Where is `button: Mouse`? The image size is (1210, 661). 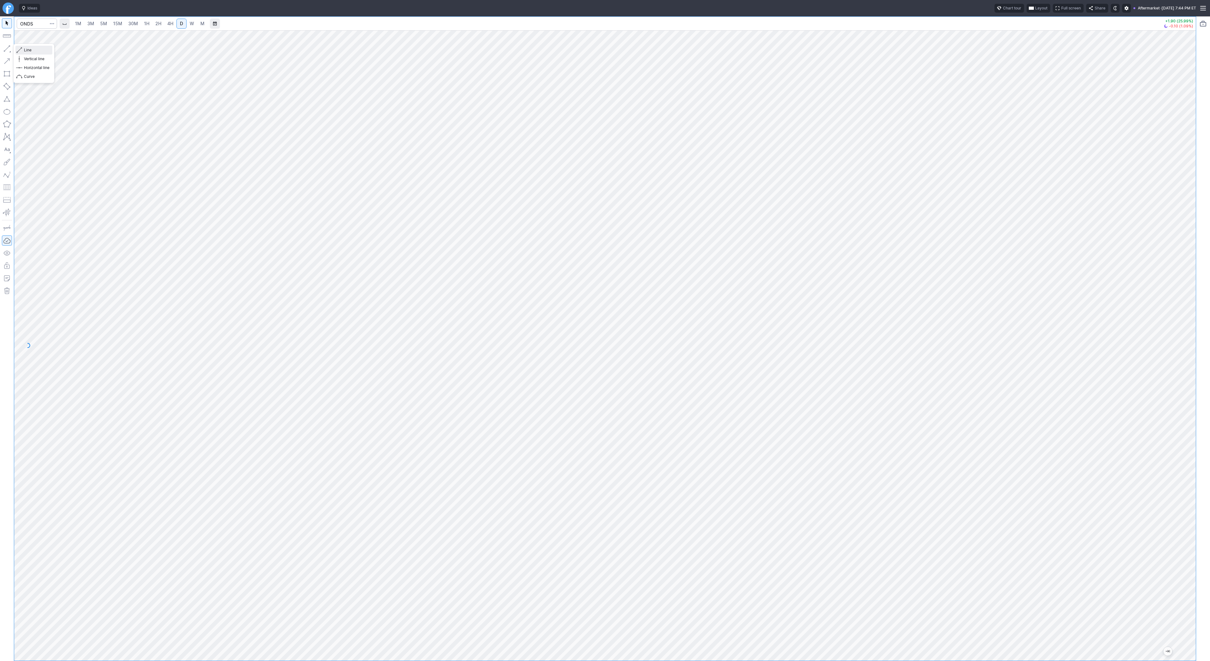
button: Mouse is located at coordinates (7, 23).